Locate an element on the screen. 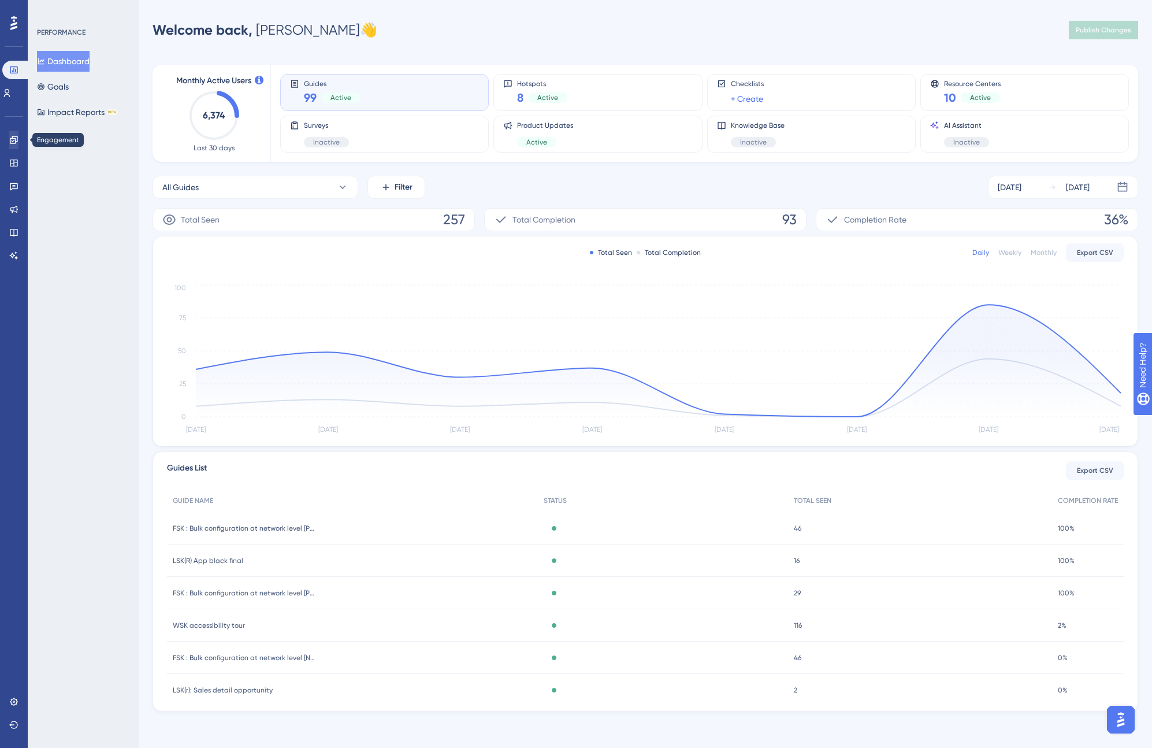  button: Dashboard is located at coordinates (63, 61).